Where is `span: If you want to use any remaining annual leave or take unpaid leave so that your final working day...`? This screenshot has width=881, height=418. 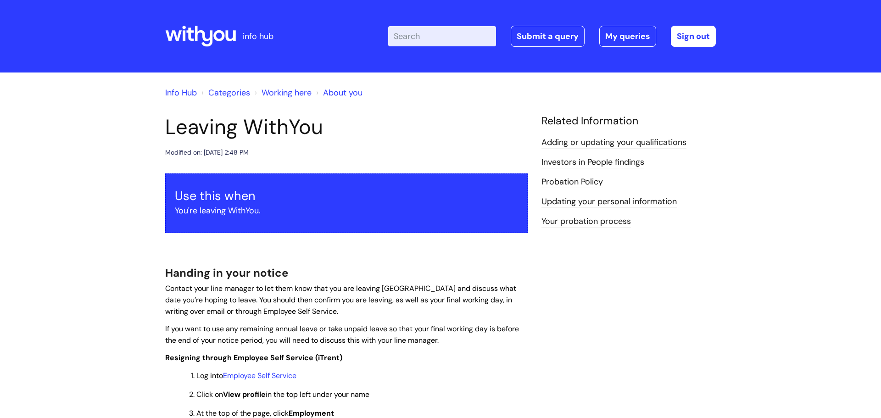 span: If you want to use any remaining annual leave or take unpaid leave so that your final working day... is located at coordinates (342, 335).